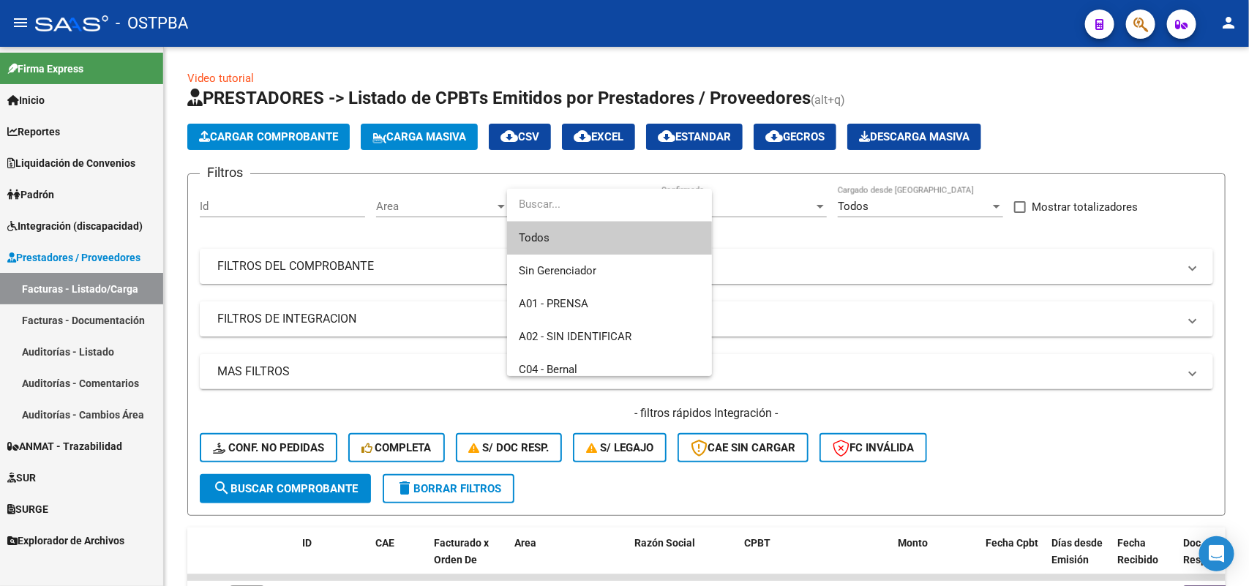 The width and height of the screenshot is (1249, 586). I want to click on span: A01 - PRENSA, so click(553, 304).